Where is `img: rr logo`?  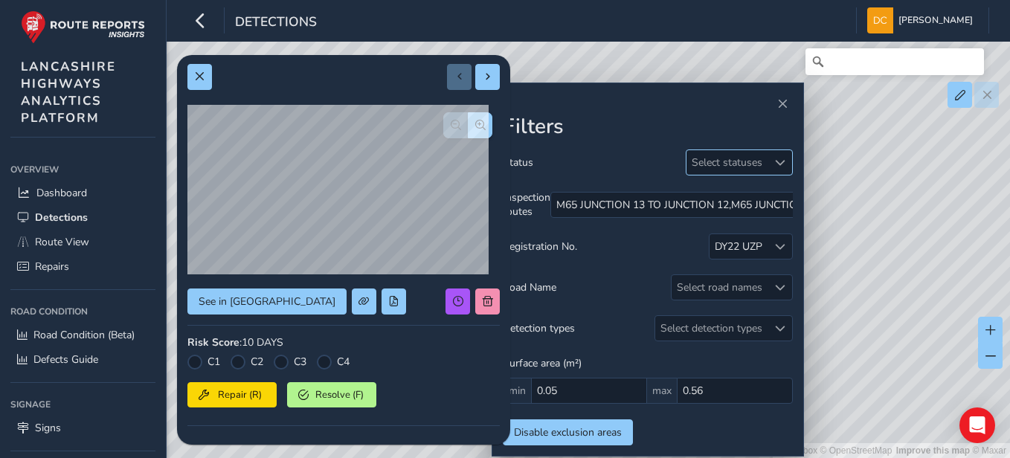
img: rr logo is located at coordinates (83, 27).